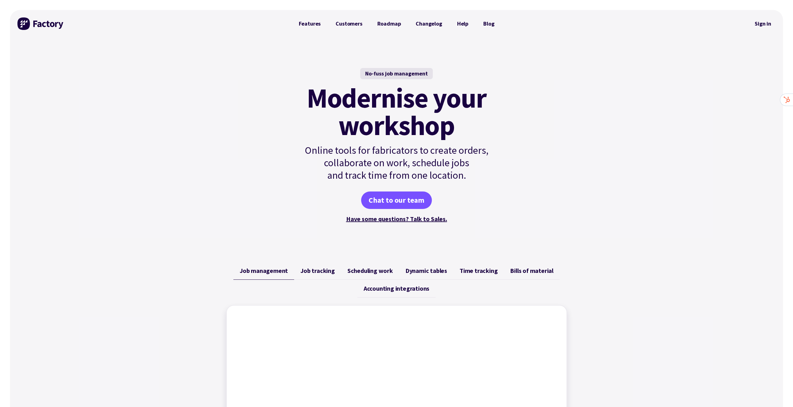  What do you see at coordinates (397, 163) in the screenshot?
I see `p: Online tools for fabricators to create orders, collaborate on work, schedule jobs and track time ...` at bounding box center [397, 163].